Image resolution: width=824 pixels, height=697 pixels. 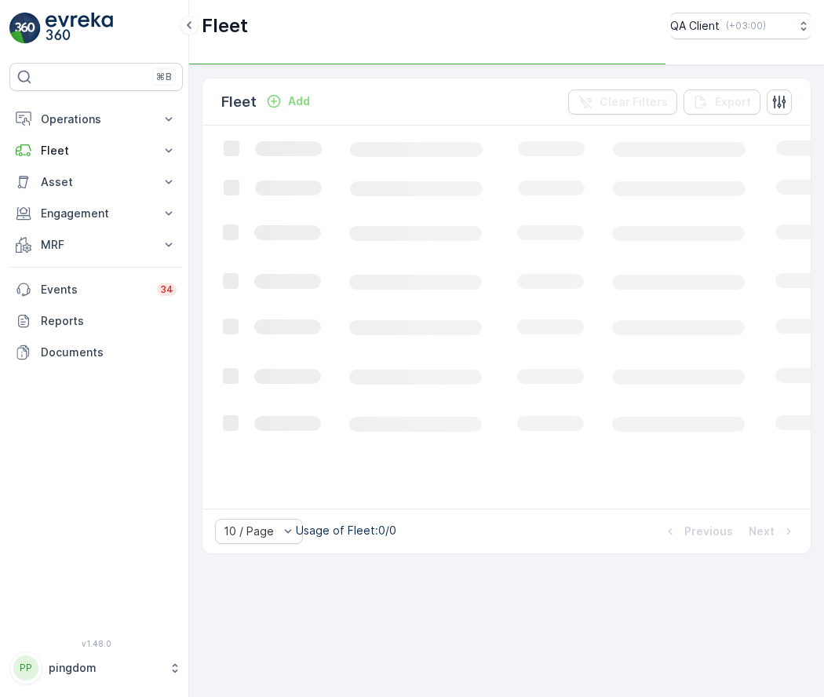 I want to click on button: PPpingdom, so click(x=96, y=668).